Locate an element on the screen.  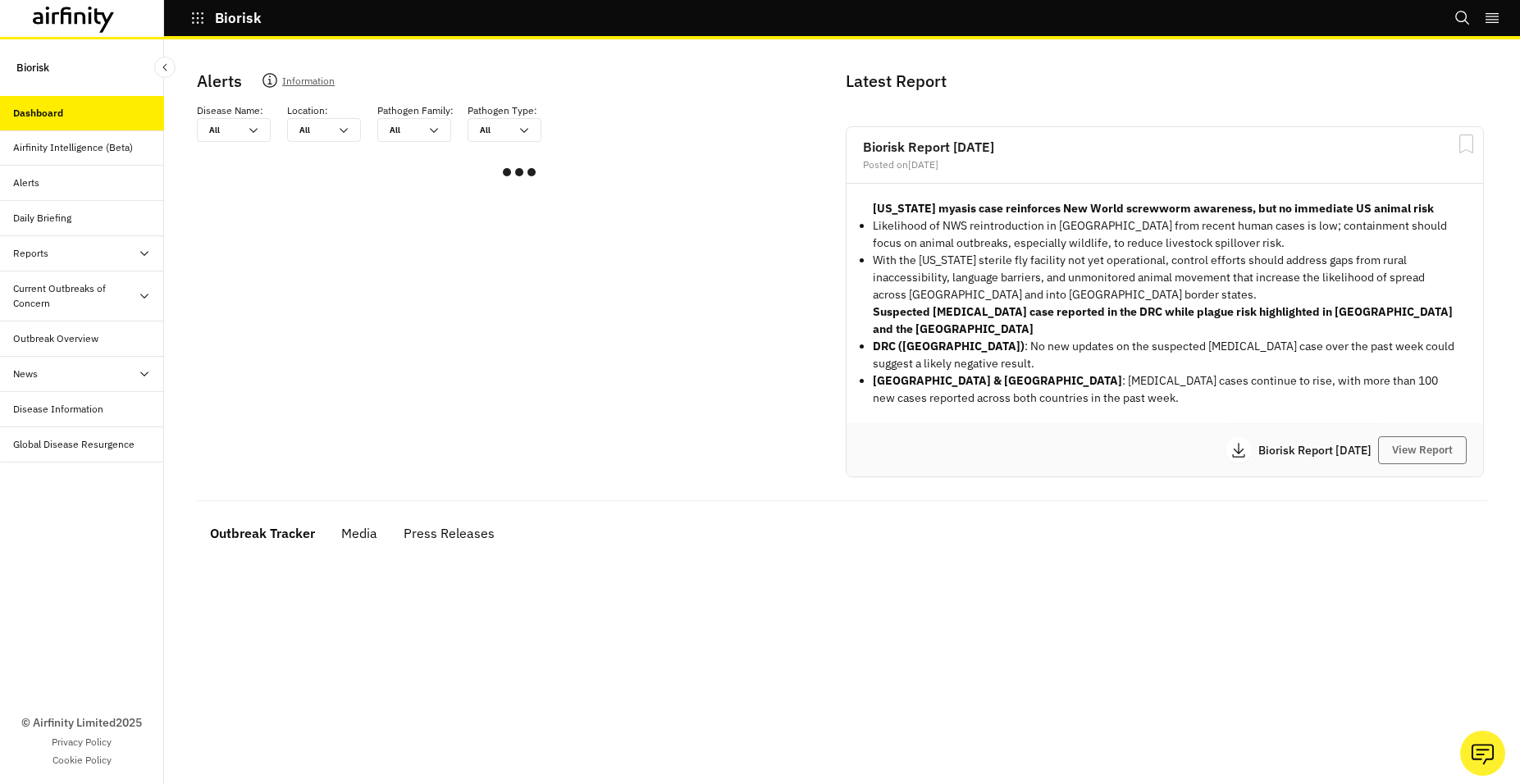
button: Close Sidebar is located at coordinates (165, 67).